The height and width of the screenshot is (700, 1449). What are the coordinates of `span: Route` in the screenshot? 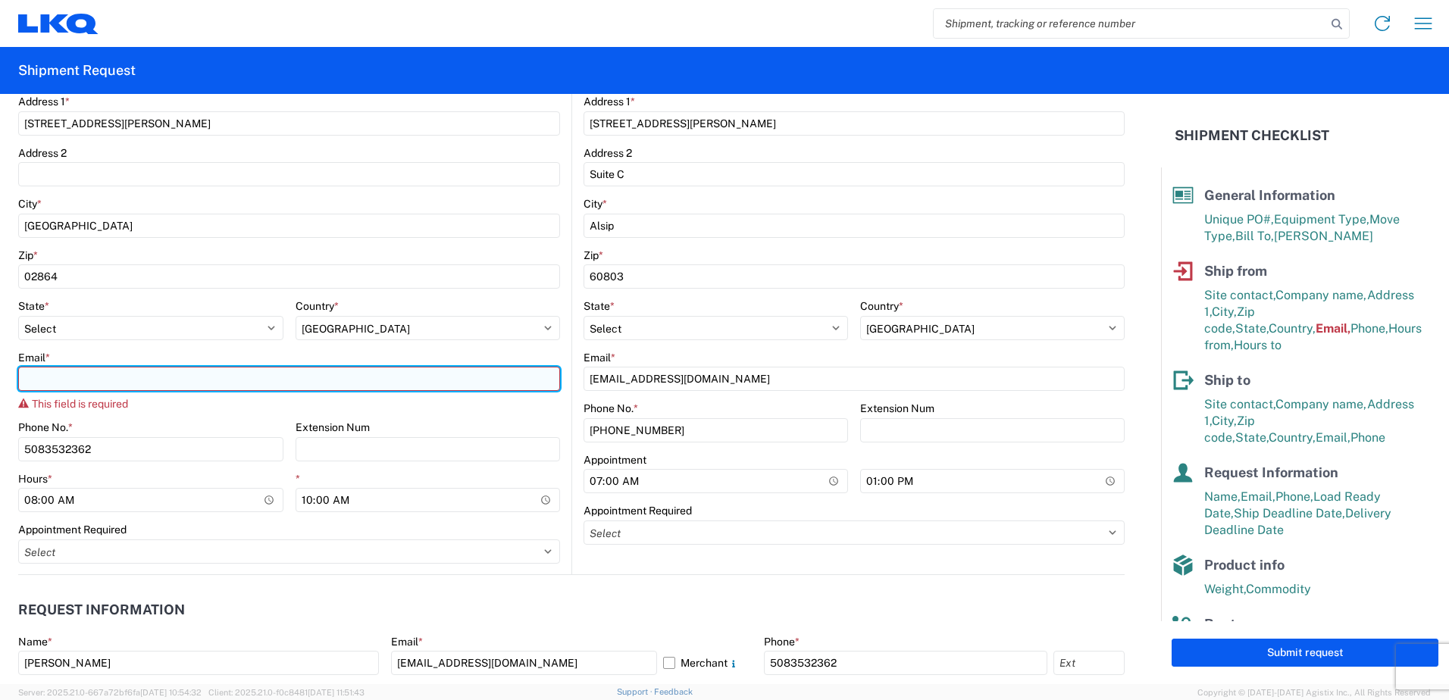 It's located at (1224, 624).